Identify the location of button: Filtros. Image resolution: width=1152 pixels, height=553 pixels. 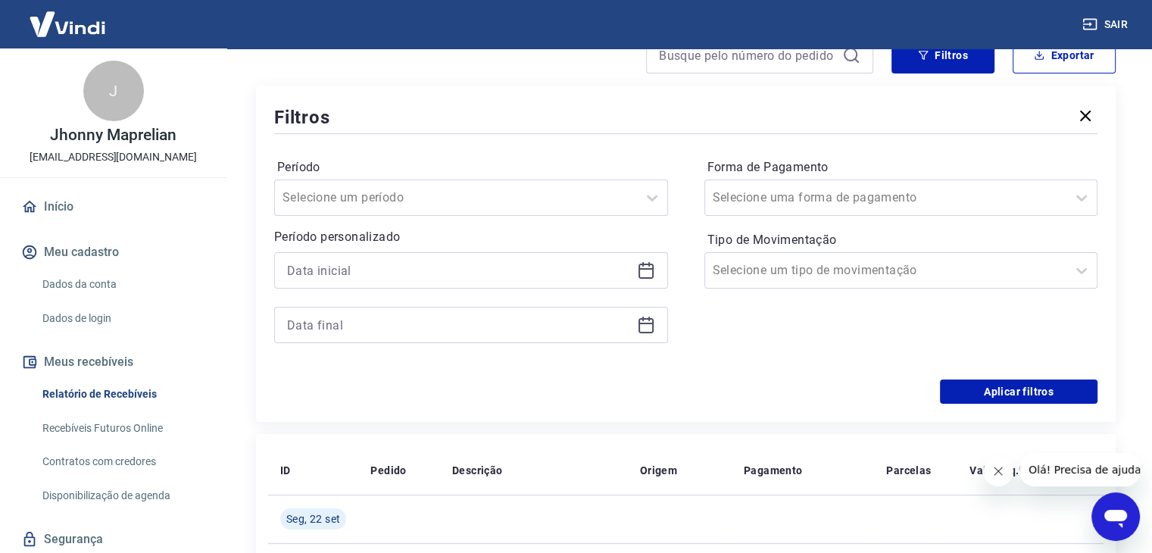
(943, 55).